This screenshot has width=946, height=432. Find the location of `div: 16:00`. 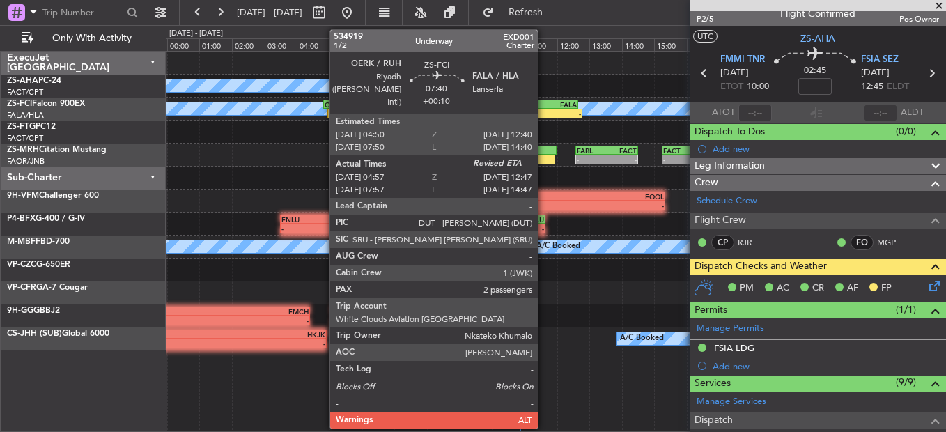

div: 16:00 is located at coordinates (703, 45).